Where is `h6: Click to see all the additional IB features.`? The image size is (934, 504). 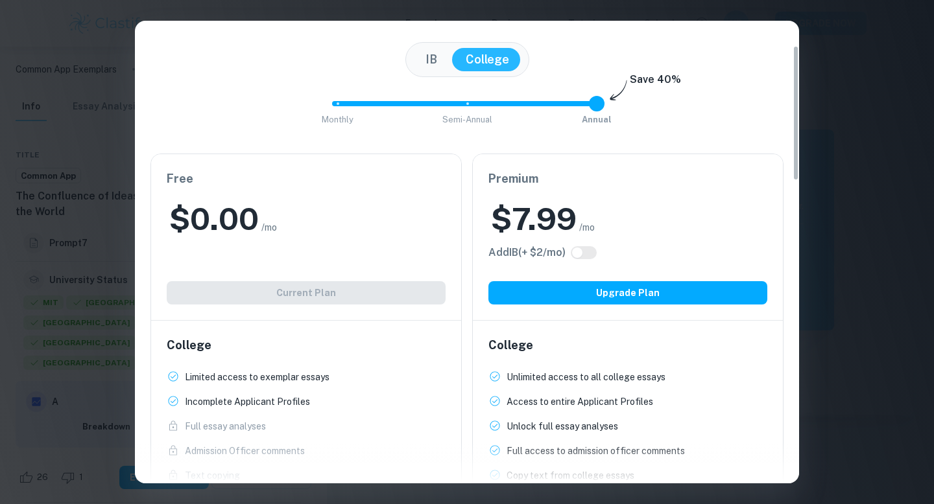 h6: Click to see all the additional IB features. is located at coordinates (527, 253).